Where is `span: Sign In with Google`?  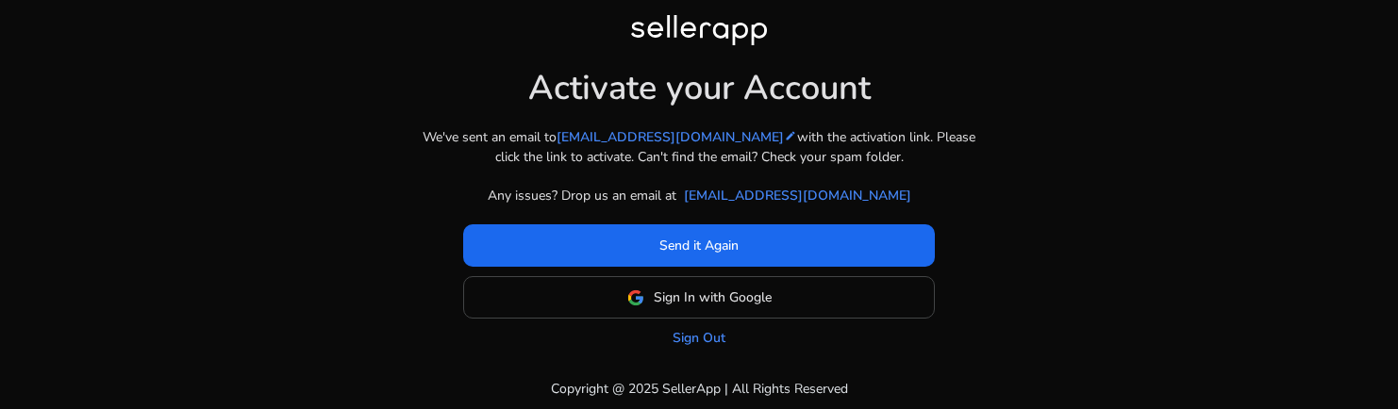
span: Sign In with Google is located at coordinates (712, 297).